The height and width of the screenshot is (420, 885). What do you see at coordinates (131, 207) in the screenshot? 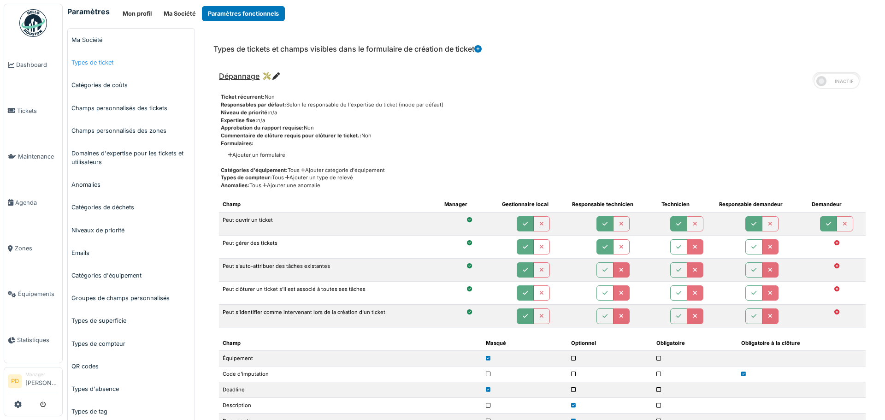
I see `a: Catégories de déchets` at bounding box center [131, 207].